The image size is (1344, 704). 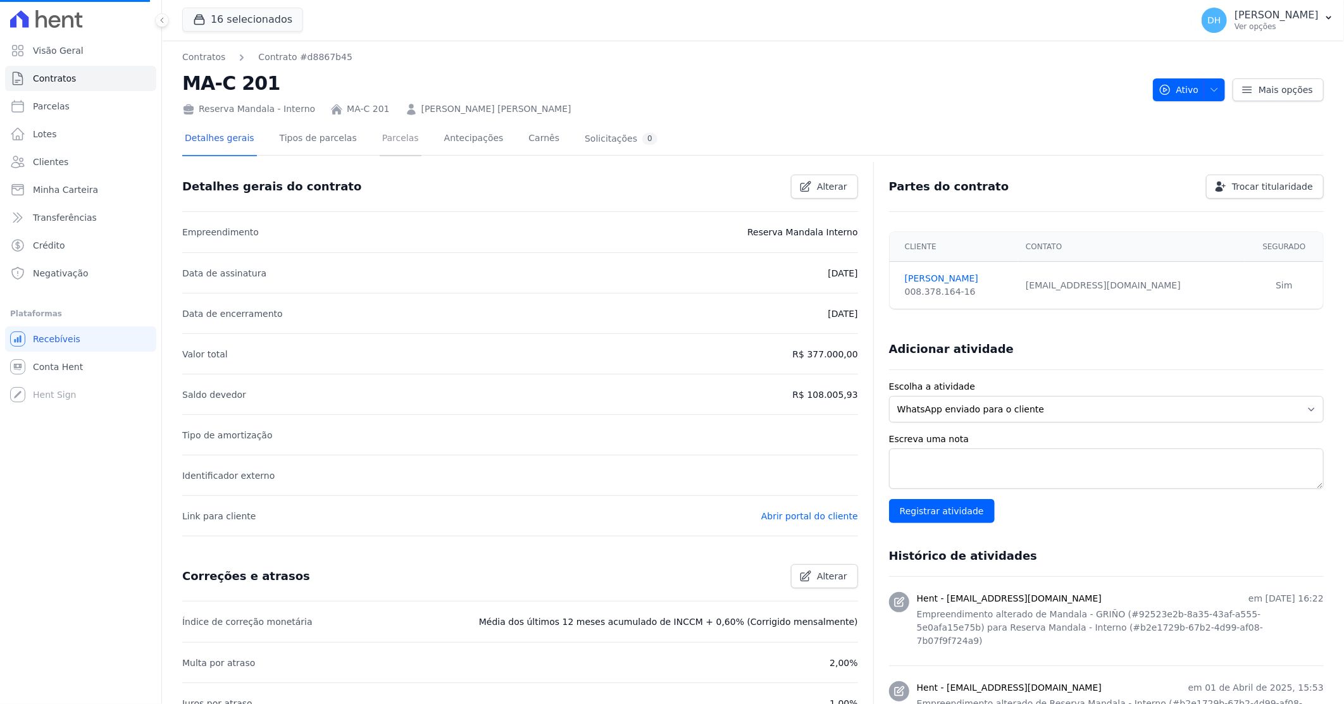 What do you see at coordinates (58, 367) in the screenshot?
I see `span: Conta Hent` at bounding box center [58, 367].